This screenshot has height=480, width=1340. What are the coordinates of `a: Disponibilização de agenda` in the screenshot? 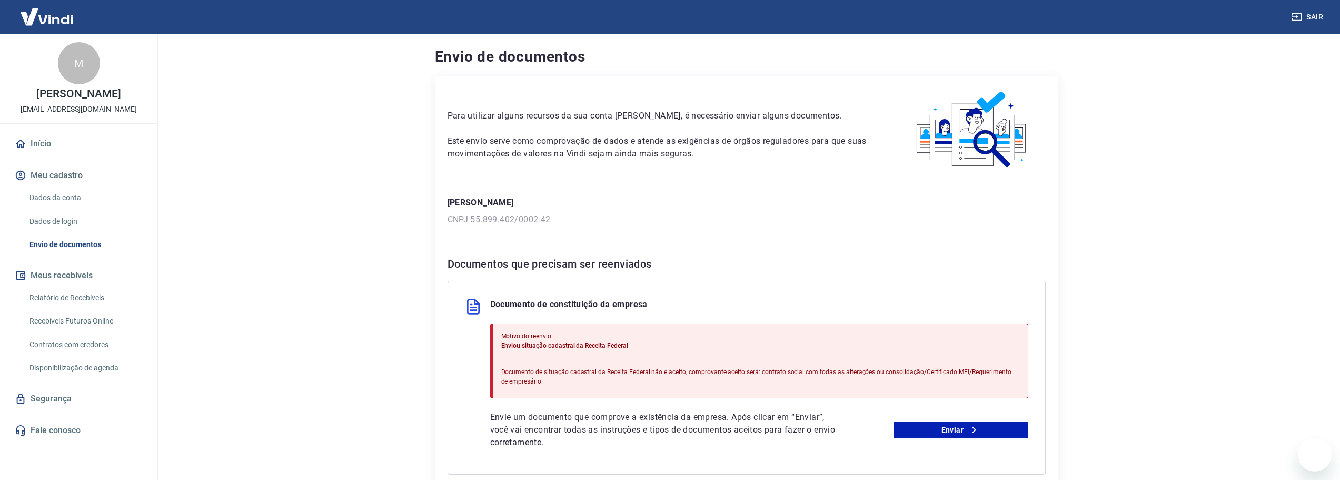 It's located at (85, 367).